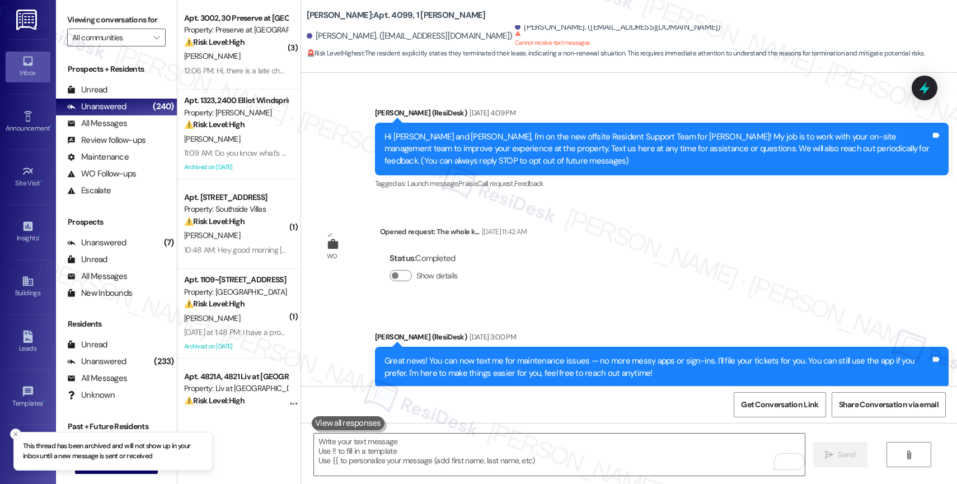 Image resolution: width=957 pixels, height=484 pixels. Describe the element at coordinates (236, 209) in the screenshot. I see `div: Property: Southside Villas` at that location.